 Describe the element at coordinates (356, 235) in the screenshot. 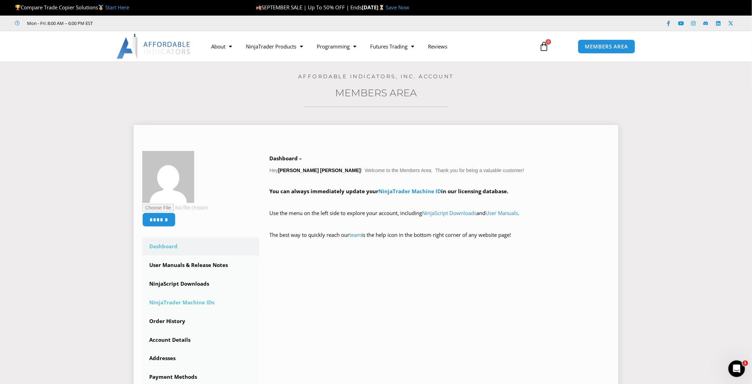

I see `a: team` at that location.